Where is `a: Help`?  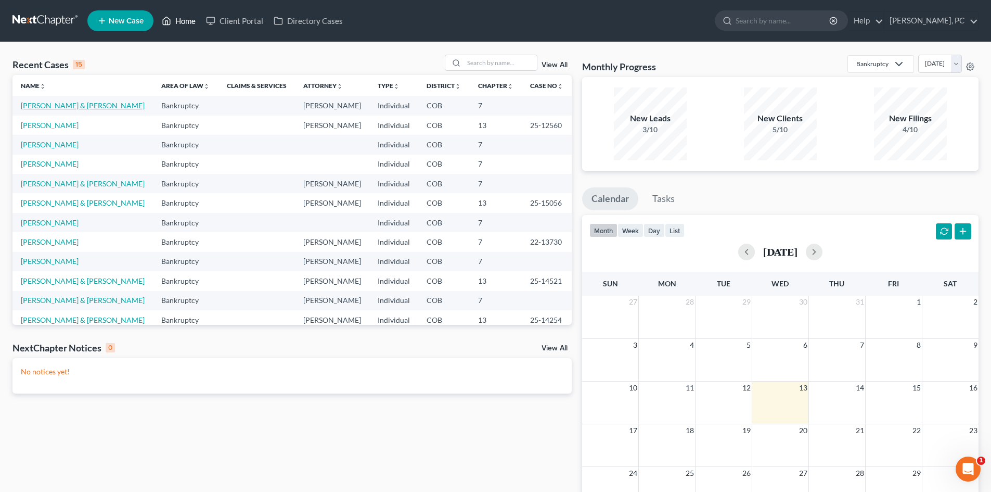
a: Help is located at coordinates (866, 21).